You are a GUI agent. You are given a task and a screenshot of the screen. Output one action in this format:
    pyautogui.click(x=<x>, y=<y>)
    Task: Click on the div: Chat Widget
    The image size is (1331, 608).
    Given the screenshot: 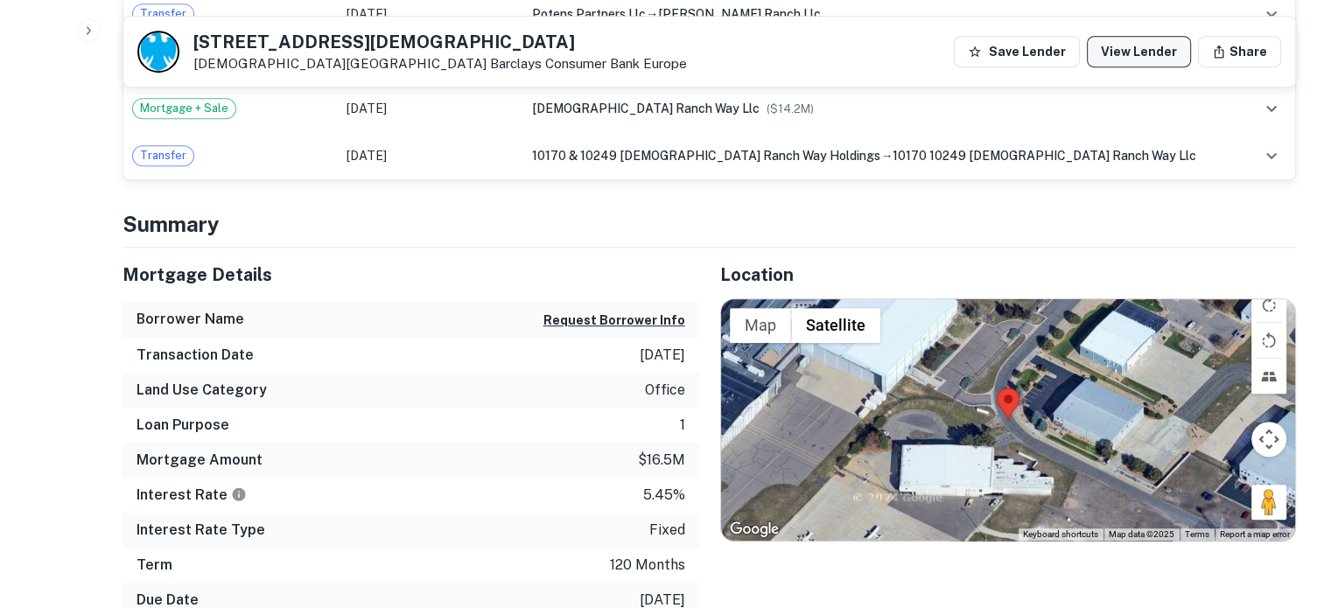 What is the action you would take?
    pyautogui.click(x=1287, y=510)
    